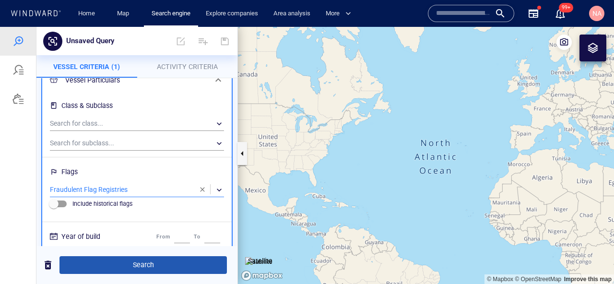 Image resolution: width=614 pixels, height=284 pixels. Describe the element at coordinates (187, 40) in the screenshot. I see `span: Activity Criteria` at that location.